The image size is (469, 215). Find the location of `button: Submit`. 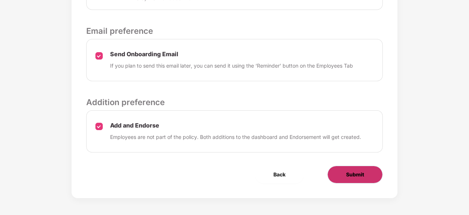

button: Submit is located at coordinates (355, 174).